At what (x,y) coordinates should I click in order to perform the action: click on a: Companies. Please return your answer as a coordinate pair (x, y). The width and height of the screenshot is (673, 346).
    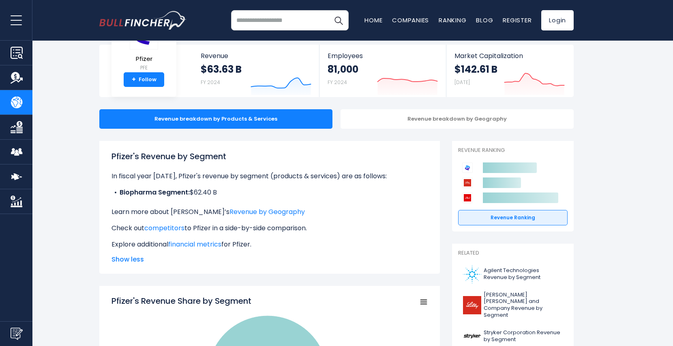
    Looking at the image, I should click on (411, 20).